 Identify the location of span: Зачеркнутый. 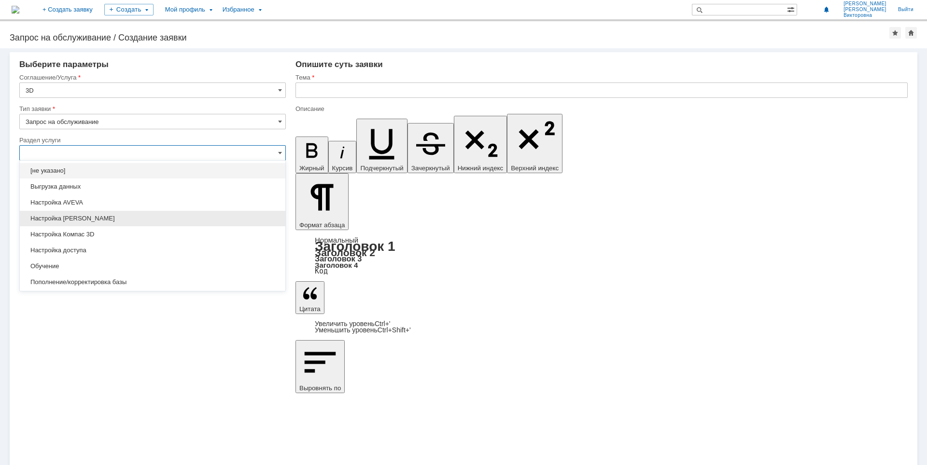
(431, 168).